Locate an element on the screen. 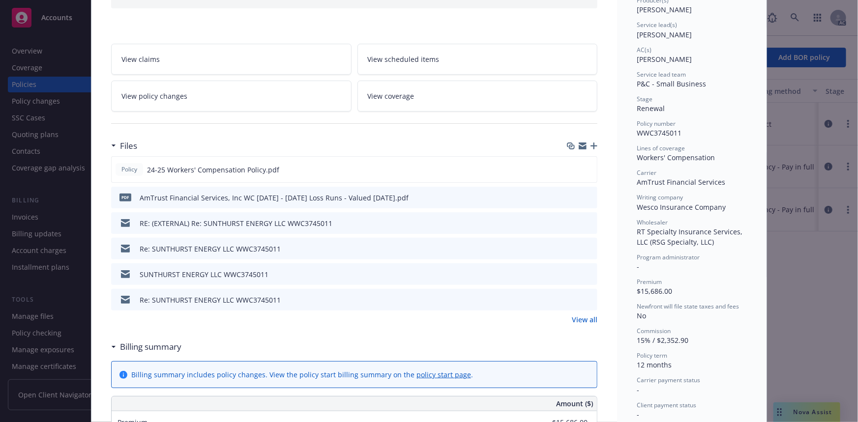 Image resolution: width=858 pixels, height=422 pixels. a: View claims is located at coordinates (231, 59).